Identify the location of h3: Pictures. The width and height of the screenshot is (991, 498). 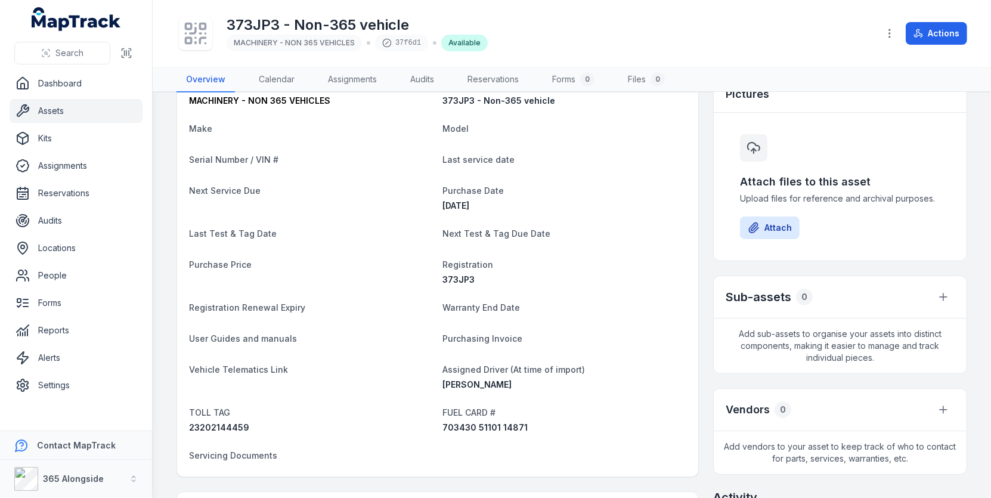
(747, 94).